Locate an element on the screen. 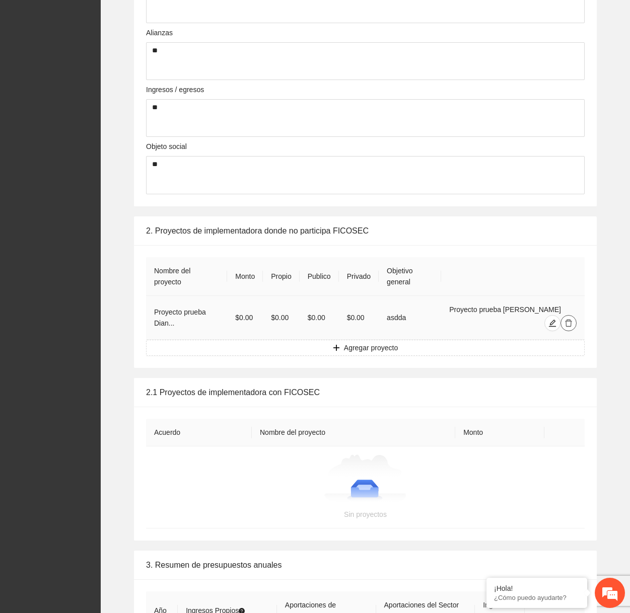  span: Proyecto prueba Dian... is located at coordinates (180, 318).